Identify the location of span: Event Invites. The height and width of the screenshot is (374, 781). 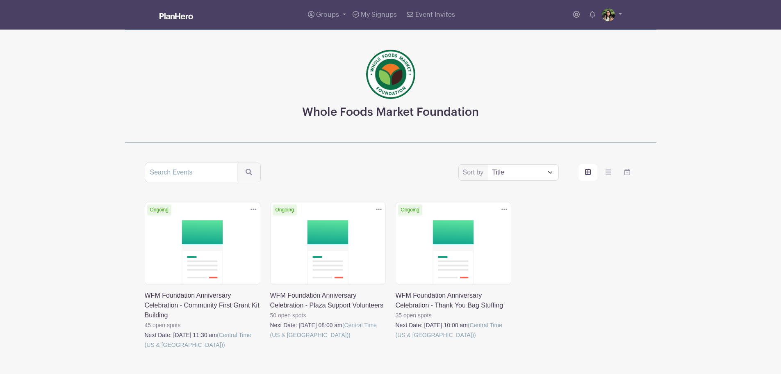
(435, 15).